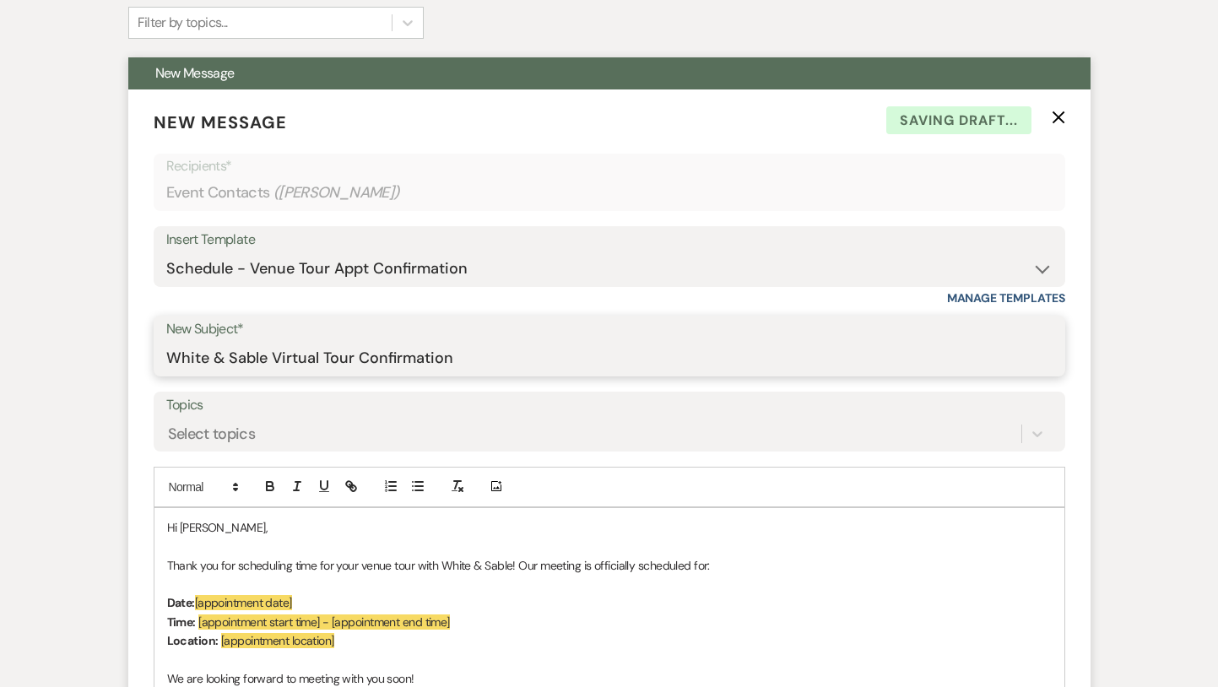 The height and width of the screenshot is (687, 1218). Describe the element at coordinates (609, 405) in the screenshot. I see `label: Topics` at that location.